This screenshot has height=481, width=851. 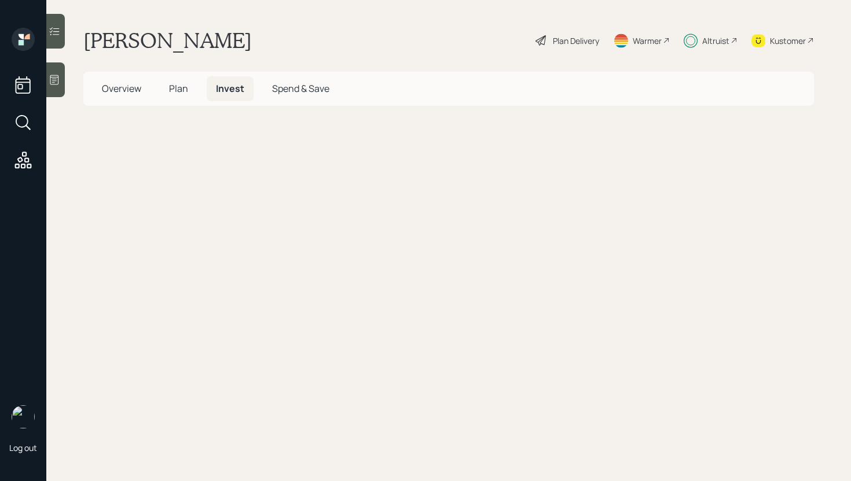 I want to click on span: Spend & Save, so click(x=300, y=89).